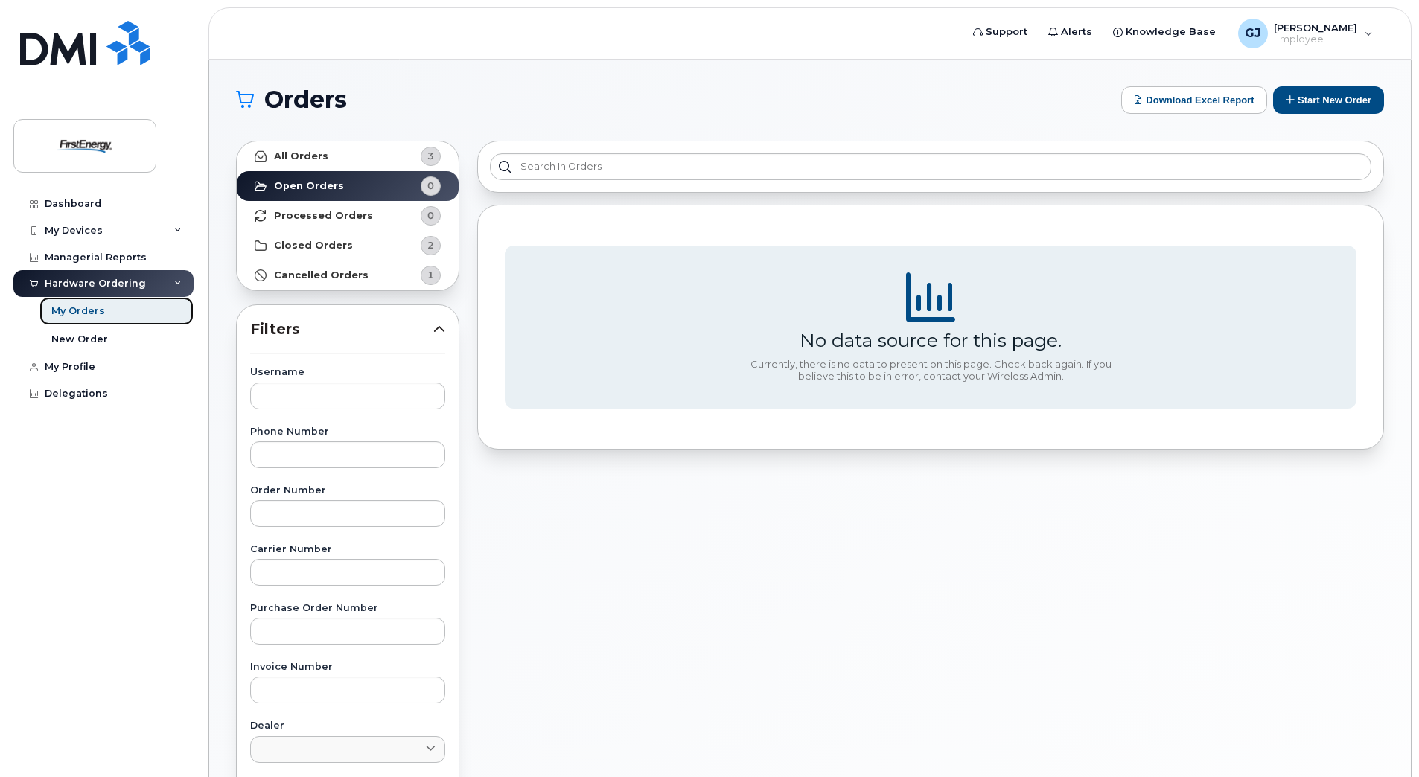 The image size is (1419, 777). Describe the element at coordinates (348, 186) in the screenshot. I see `a: Open Orders0` at that location.